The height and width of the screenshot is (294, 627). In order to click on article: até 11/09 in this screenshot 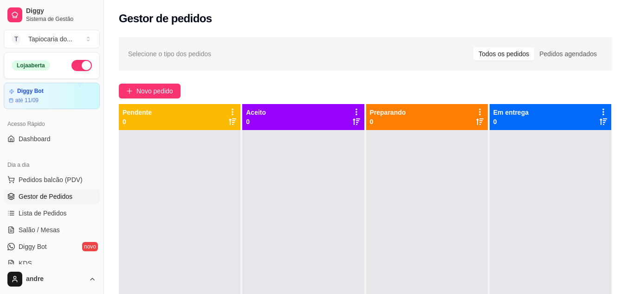, I will do `click(27, 100)`.